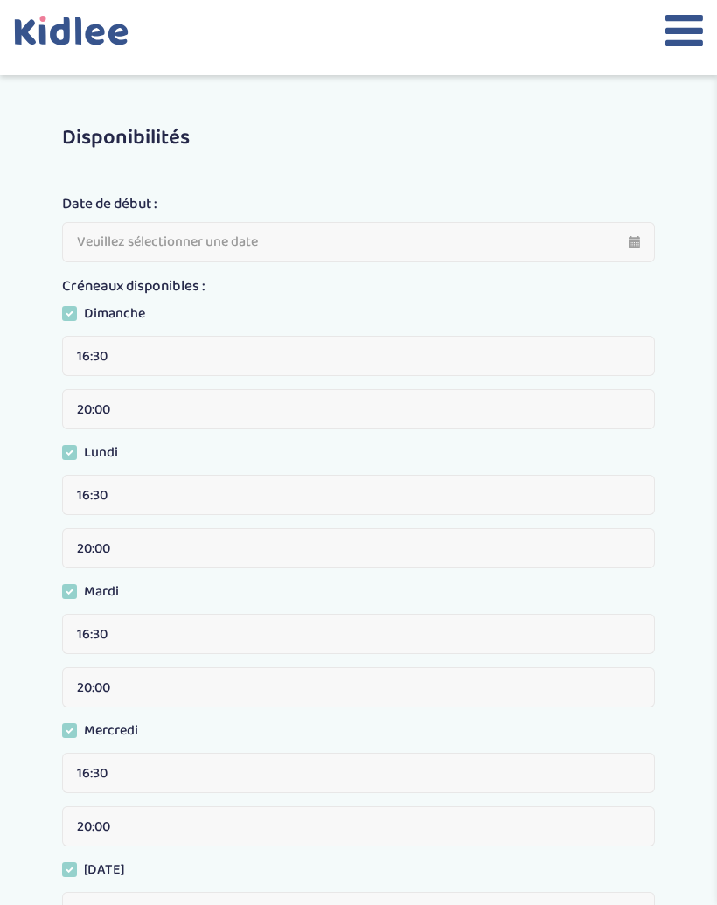  What do you see at coordinates (110, 316) in the screenshot?
I see `label: Dimanche` at bounding box center [110, 316].